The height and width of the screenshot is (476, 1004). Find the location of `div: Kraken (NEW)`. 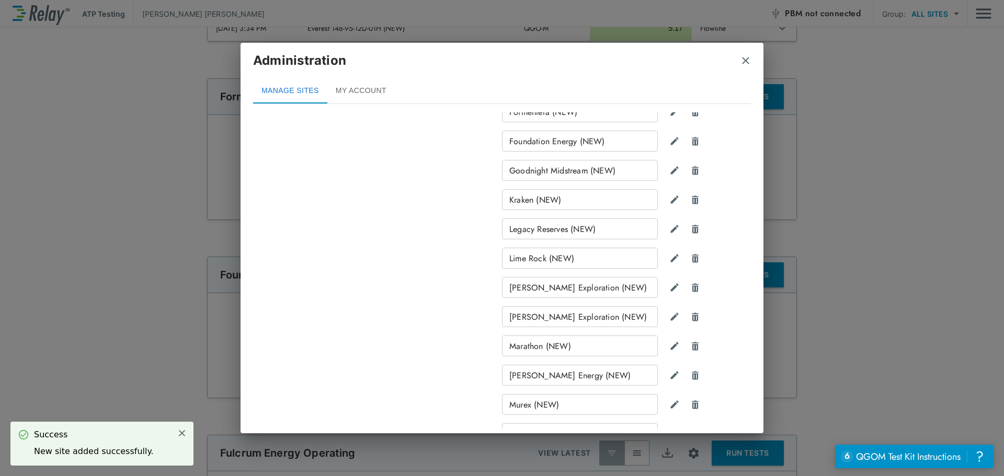

div: Kraken (NEW) is located at coordinates (580, 200).